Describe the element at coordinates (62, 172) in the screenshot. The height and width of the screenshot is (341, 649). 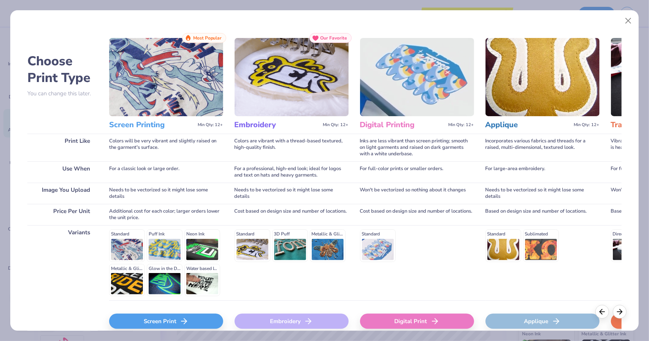
I see `div: Use When` at that location.